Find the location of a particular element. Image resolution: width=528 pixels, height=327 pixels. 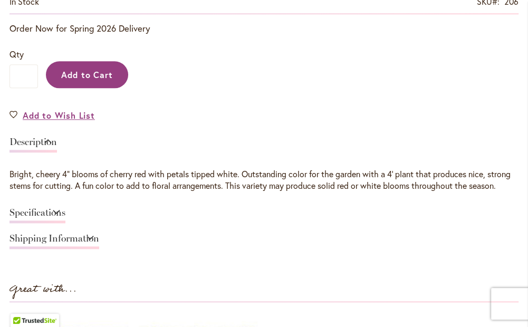

p: Order Now for Spring 2026 Delivery is located at coordinates (264, 28).